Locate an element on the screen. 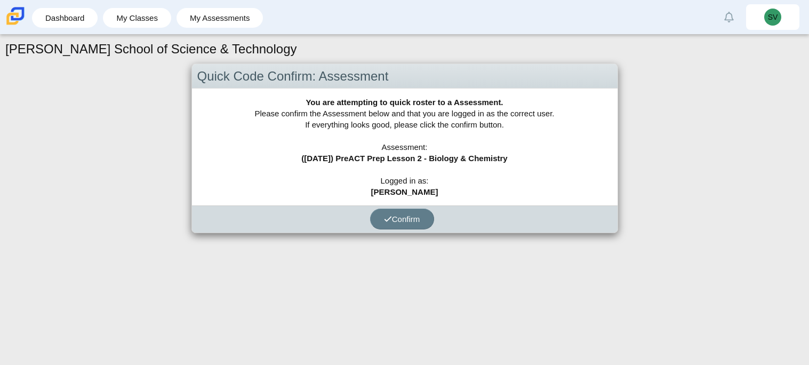 The height and width of the screenshot is (365, 809). a: My Assessments is located at coordinates (220, 18).